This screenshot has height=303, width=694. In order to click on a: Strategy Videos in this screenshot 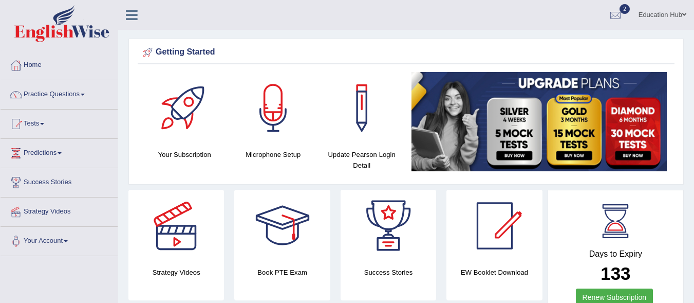, I will do `click(59, 210)`.